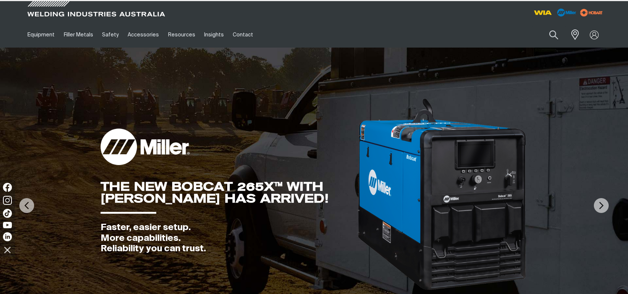  What do you see at coordinates (7, 225) in the screenshot?
I see `img: YouTube` at bounding box center [7, 225].